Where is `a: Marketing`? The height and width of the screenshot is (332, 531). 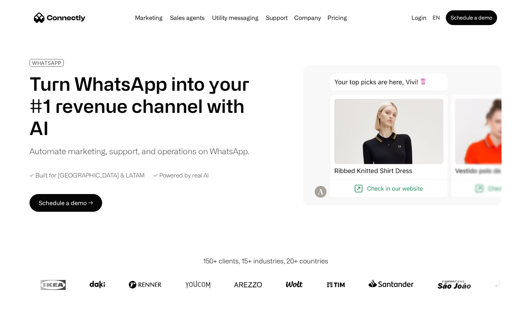
a: Marketing is located at coordinates (148, 18).